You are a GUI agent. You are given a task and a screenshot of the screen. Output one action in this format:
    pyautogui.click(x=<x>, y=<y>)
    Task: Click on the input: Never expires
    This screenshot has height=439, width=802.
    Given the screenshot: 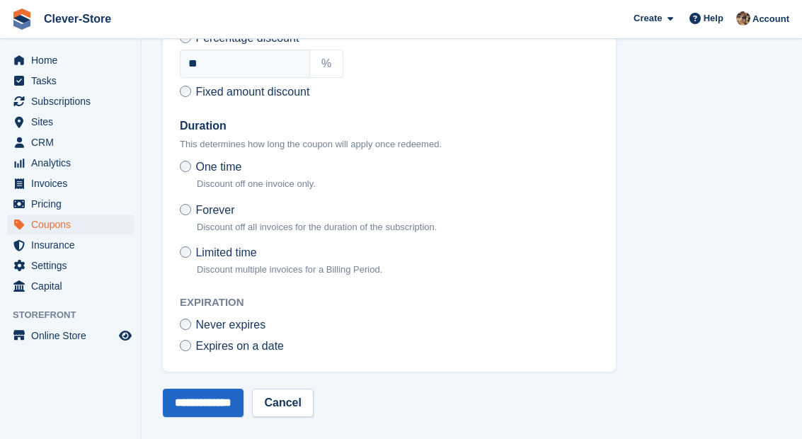 What is the action you would take?
    pyautogui.click(x=185, y=324)
    